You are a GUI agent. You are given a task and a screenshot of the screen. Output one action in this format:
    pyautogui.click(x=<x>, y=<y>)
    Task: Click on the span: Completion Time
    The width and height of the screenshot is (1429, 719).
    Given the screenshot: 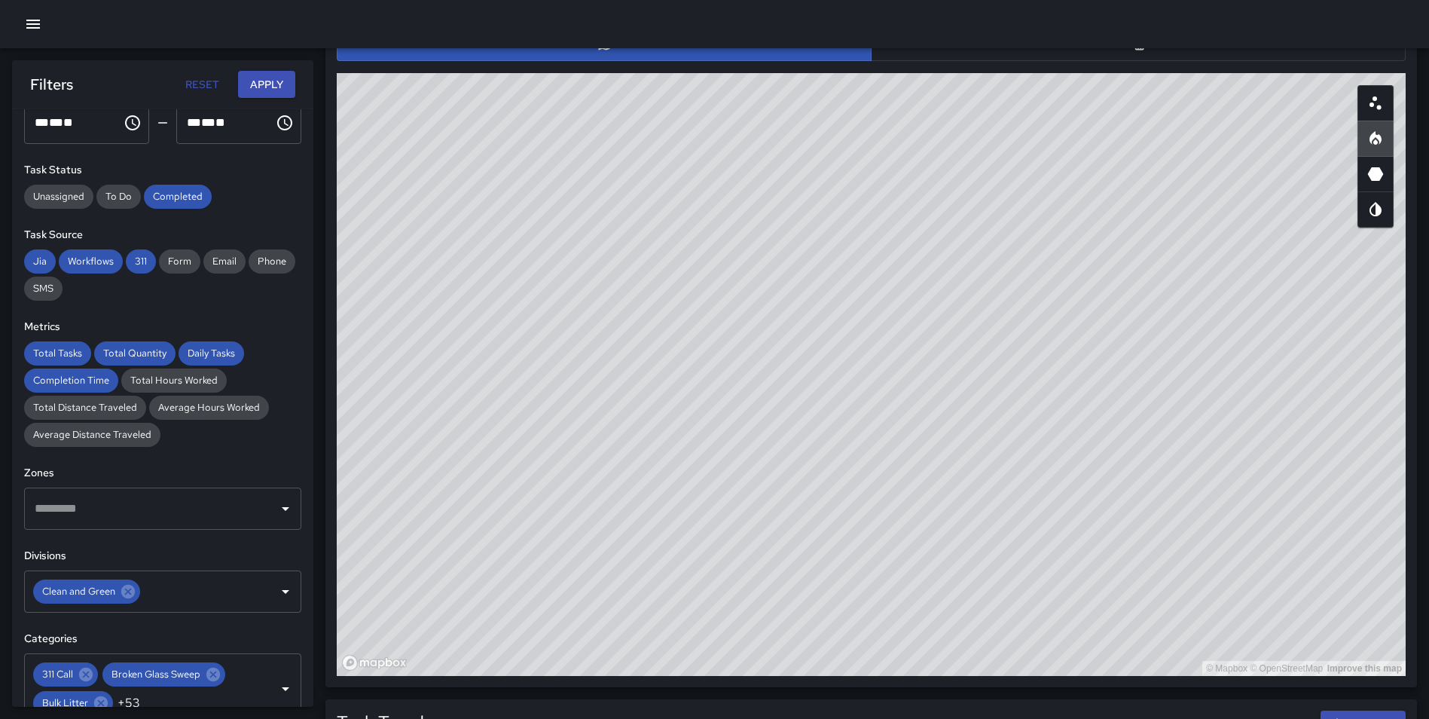 What is the action you would take?
    pyautogui.click(x=71, y=381)
    